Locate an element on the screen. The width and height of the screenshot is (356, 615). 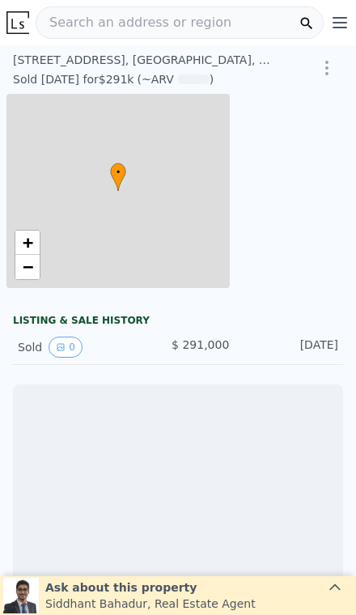
button: Show Options is located at coordinates (327, 68).